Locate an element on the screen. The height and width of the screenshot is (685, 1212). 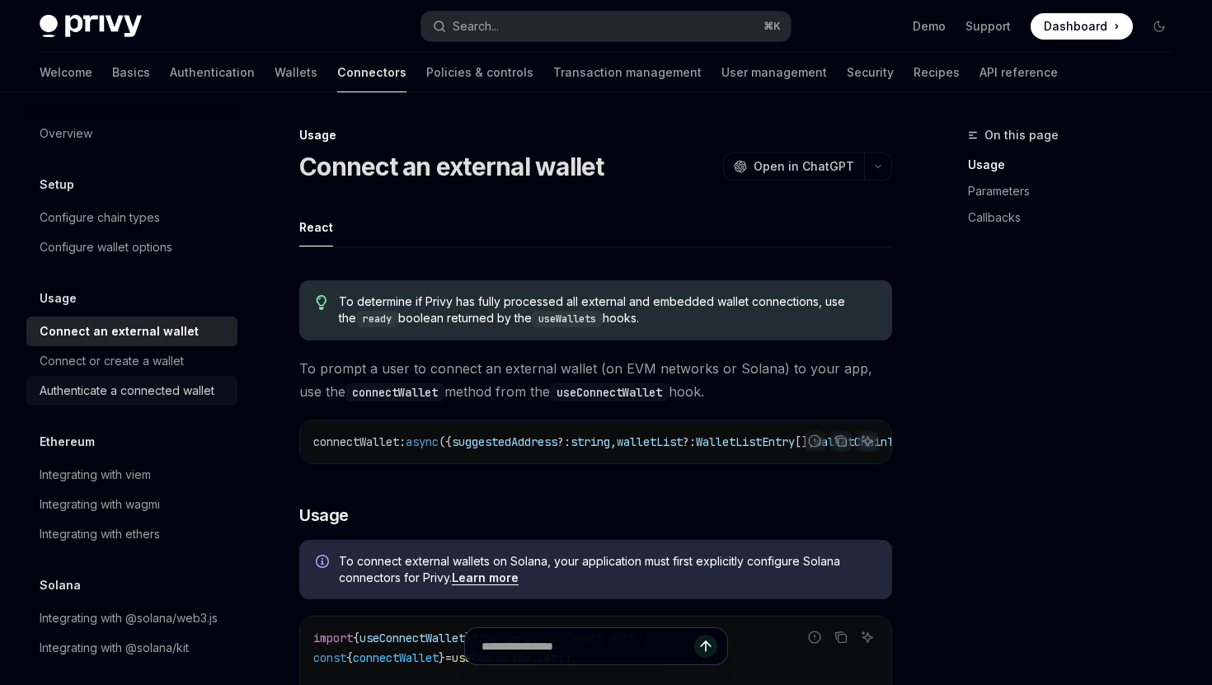
button: Open in ChatGPT is located at coordinates (793, 166).